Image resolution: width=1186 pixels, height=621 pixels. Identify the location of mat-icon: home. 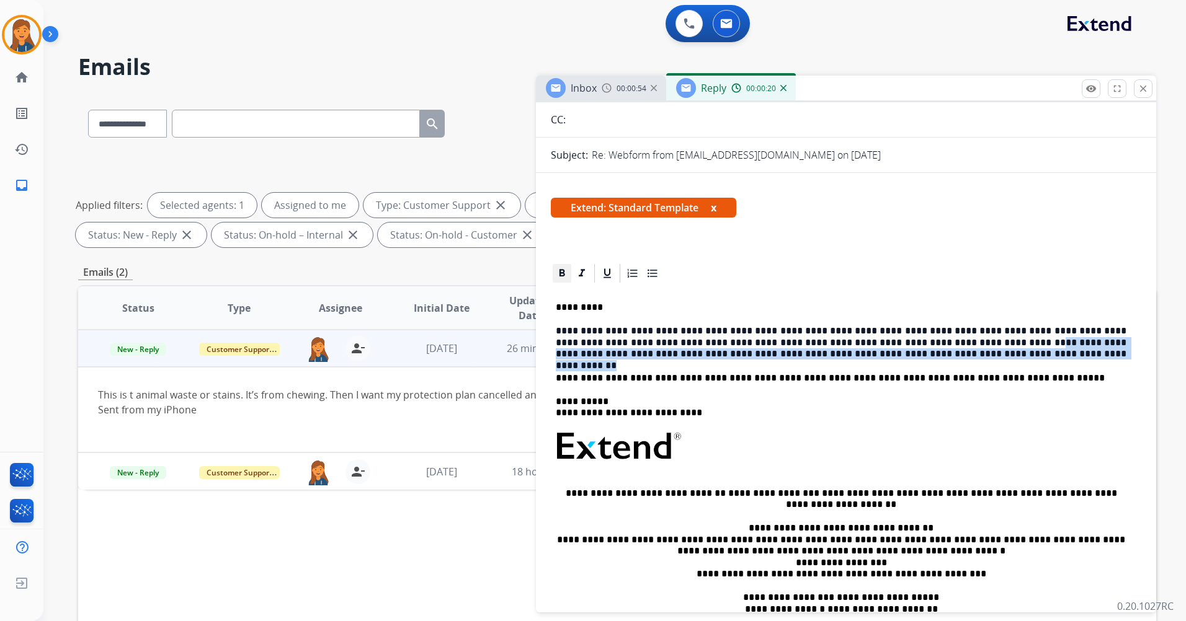
(22, 78).